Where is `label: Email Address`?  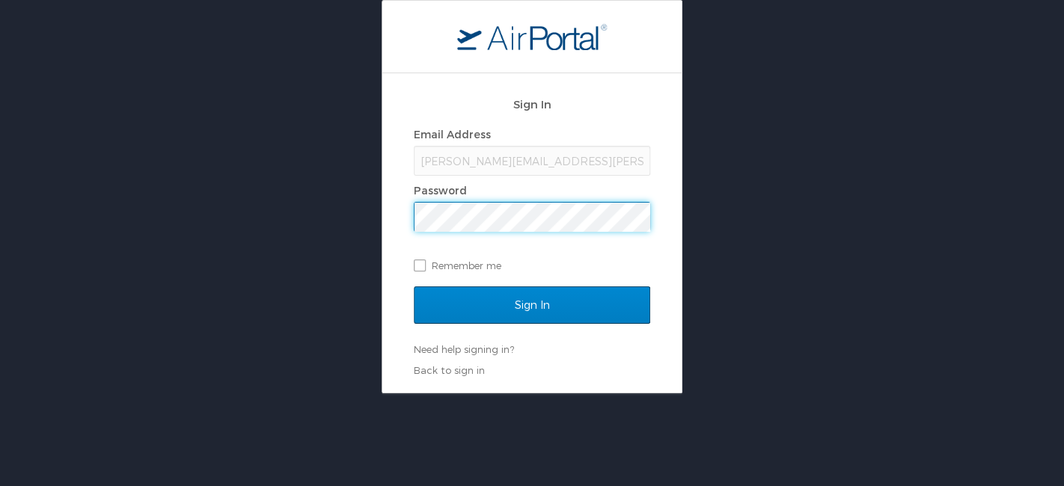
label: Email Address is located at coordinates (452, 134).